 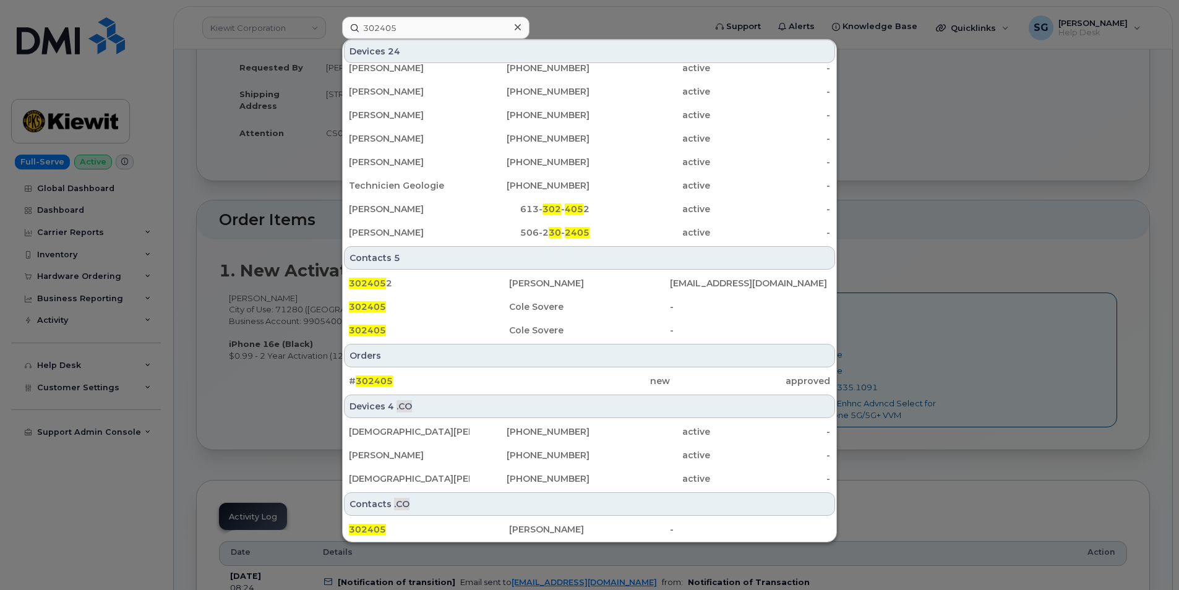 What do you see at coordinates (397, 258) in the screenshot?
I see `span: 5` at bounding box center [397, 258].